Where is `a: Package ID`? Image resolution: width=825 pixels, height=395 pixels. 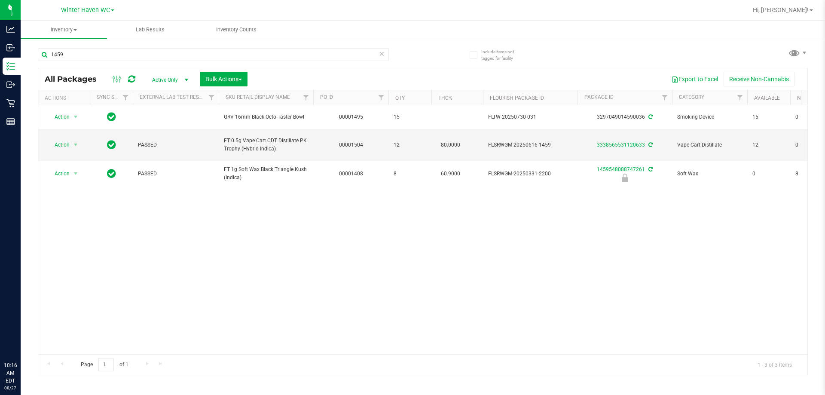 a: Package ID is located at coordinates (599, 97).